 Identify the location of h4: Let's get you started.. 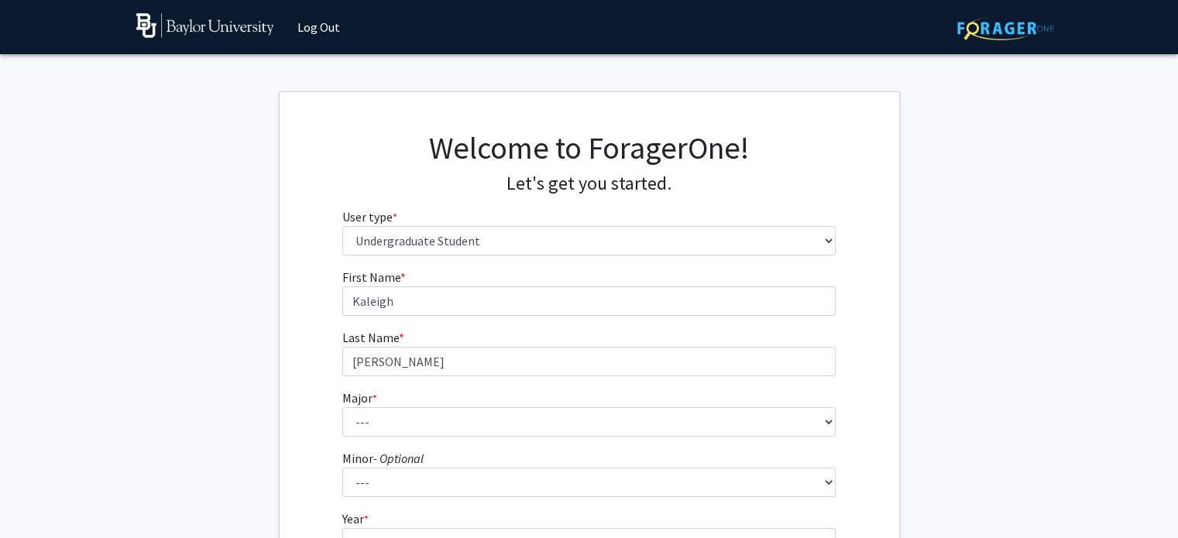
(589, 184).